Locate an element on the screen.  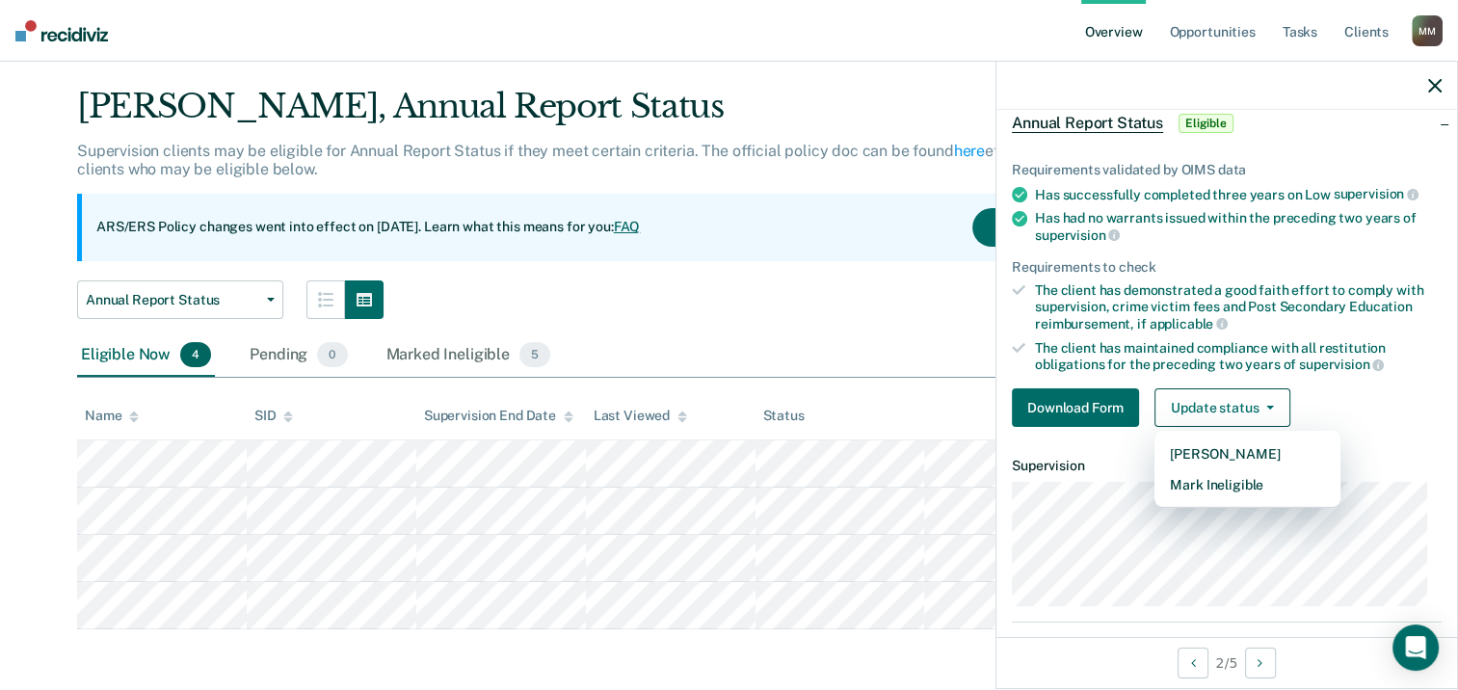
p: Supervision clients may be eligible for Annual Report Status if they meet certain criteria. The o... is located at coordinates (617, 160).